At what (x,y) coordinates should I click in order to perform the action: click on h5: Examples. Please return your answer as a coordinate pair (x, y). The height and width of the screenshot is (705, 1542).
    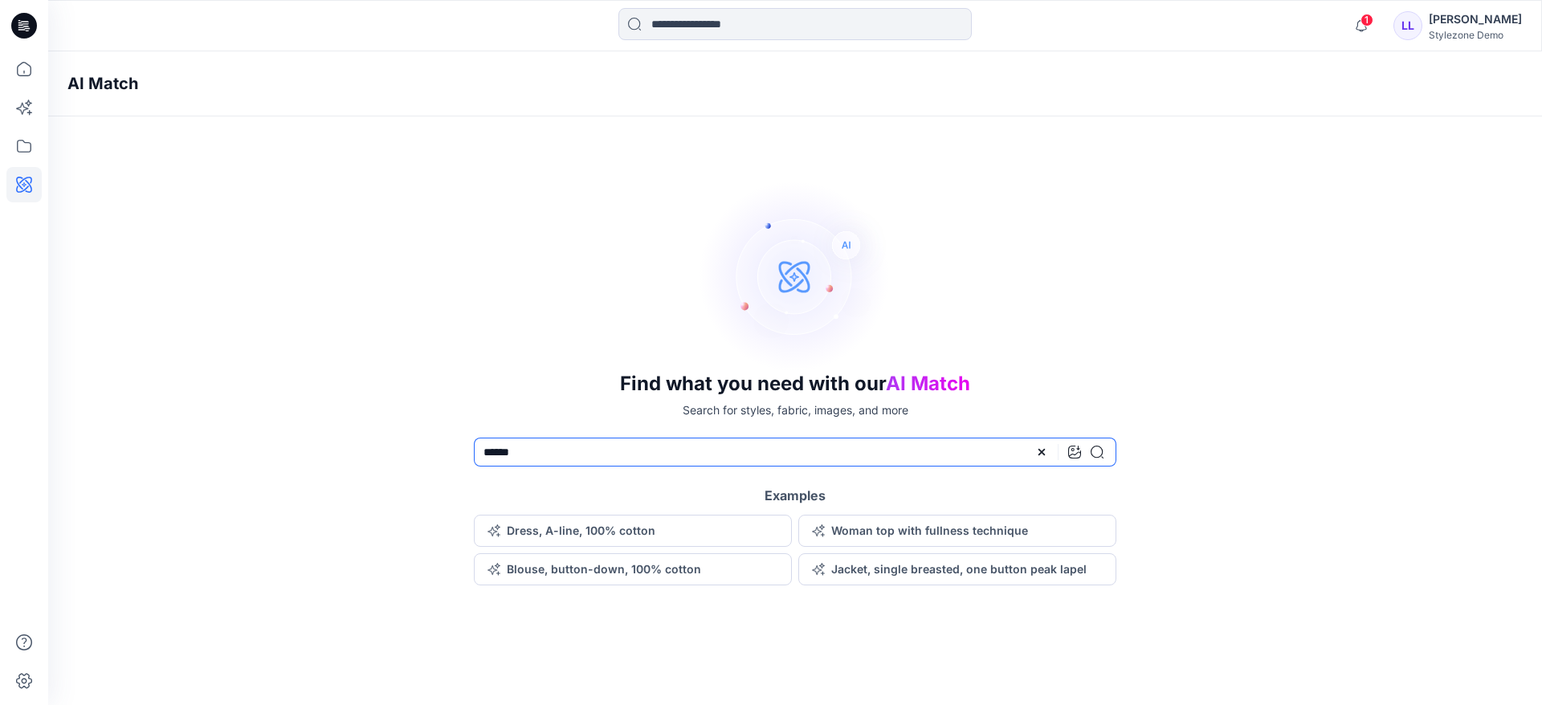
    Looking at the image, I should click on (795, 496).